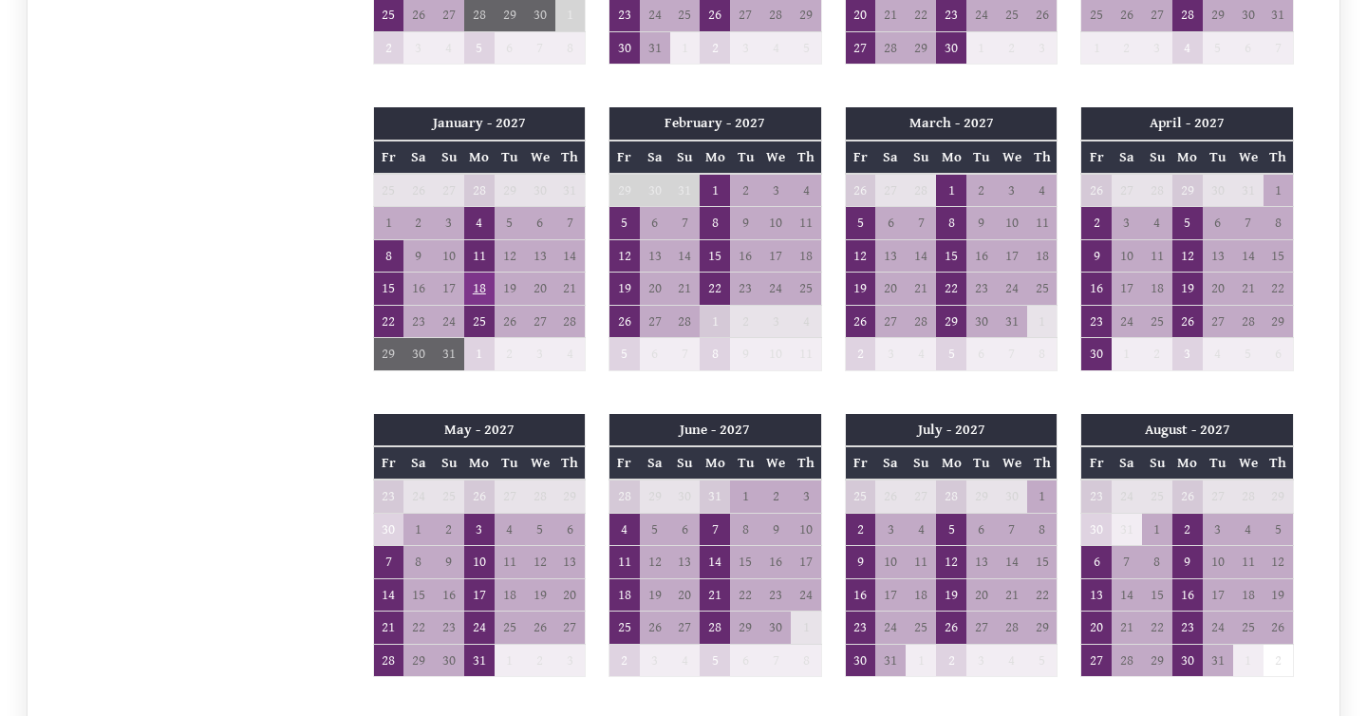 The image size is (1367, 716). I want to click on td: 14, so click(1249, 255).